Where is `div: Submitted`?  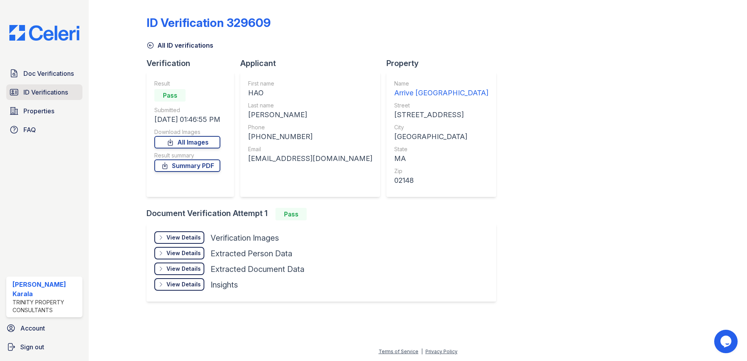 div: Submitted is located at coordinates (187, 110).